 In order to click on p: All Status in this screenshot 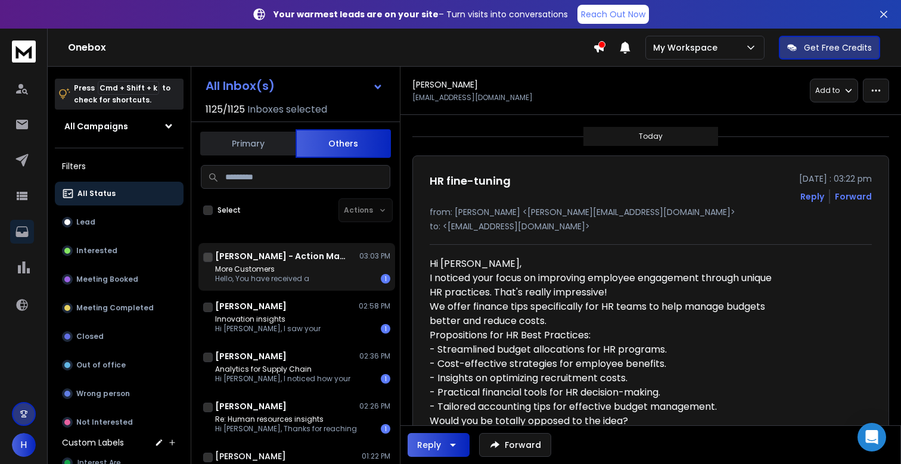, I will do `click(97, 194)`.